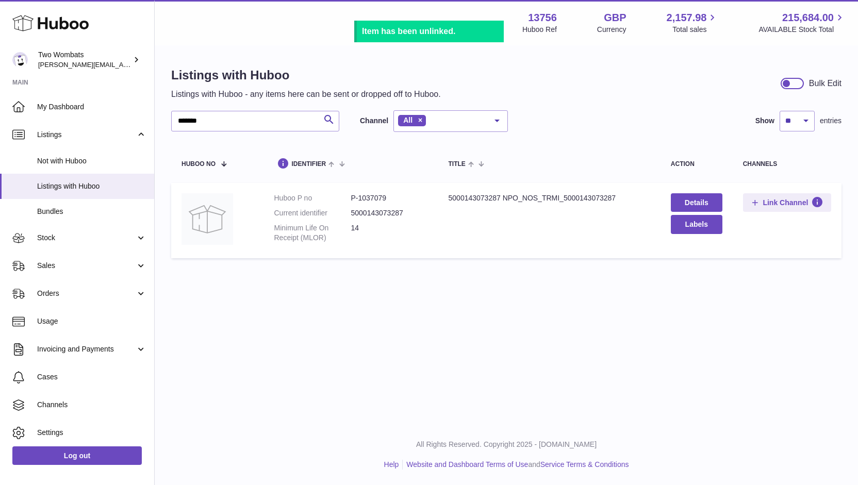 This screenshot has width=858, height=485. What do you see at coordinates (86, 135) in the screenshot?
I see `span: Listings` at bounding box center [86, 135].